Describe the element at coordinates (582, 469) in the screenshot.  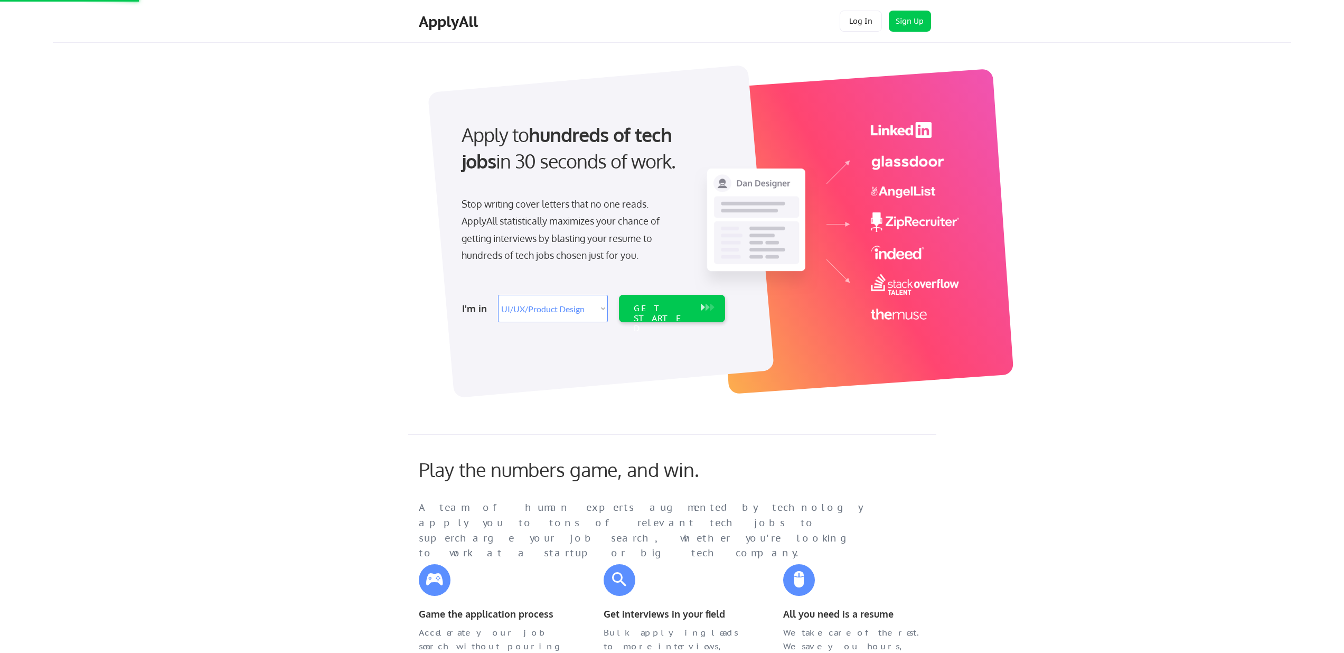
I see `div: Play the numbers game, and win.` at that location.